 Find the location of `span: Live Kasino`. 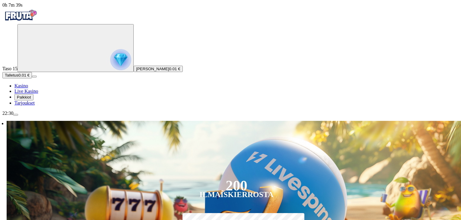

span: Live Kasino is located at coordinates (26, 91).